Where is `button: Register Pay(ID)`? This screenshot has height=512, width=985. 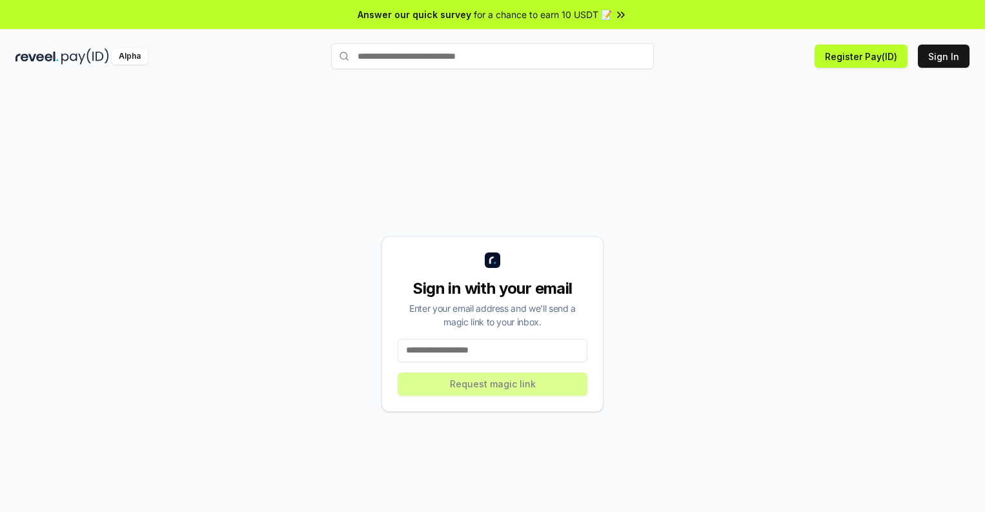 button: Register Pay(ID) is located at coordinates (861, 56).